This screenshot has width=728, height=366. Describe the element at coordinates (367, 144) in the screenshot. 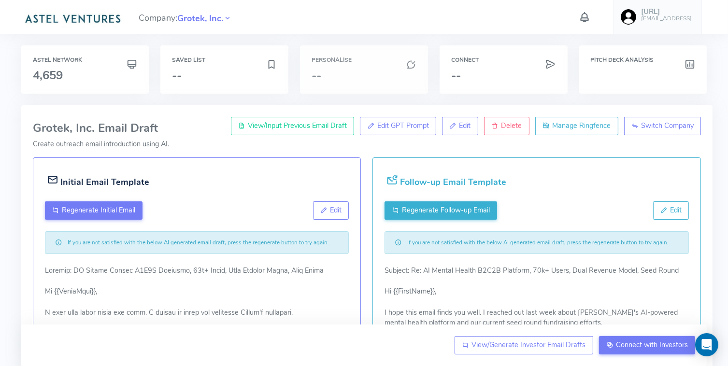

I see `p: Create outreach email introduction using AI.` at that location.